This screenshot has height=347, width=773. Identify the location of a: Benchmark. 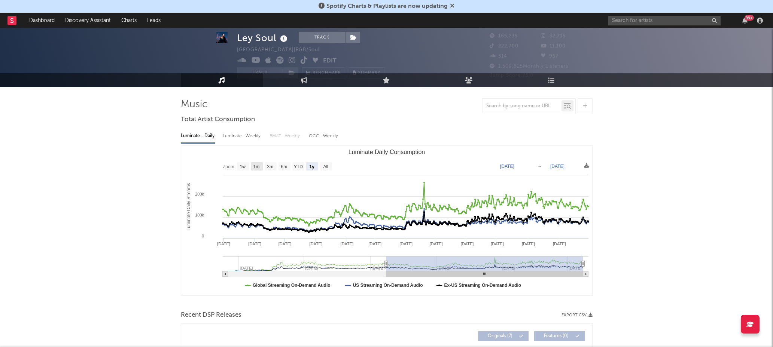
(324, 73).